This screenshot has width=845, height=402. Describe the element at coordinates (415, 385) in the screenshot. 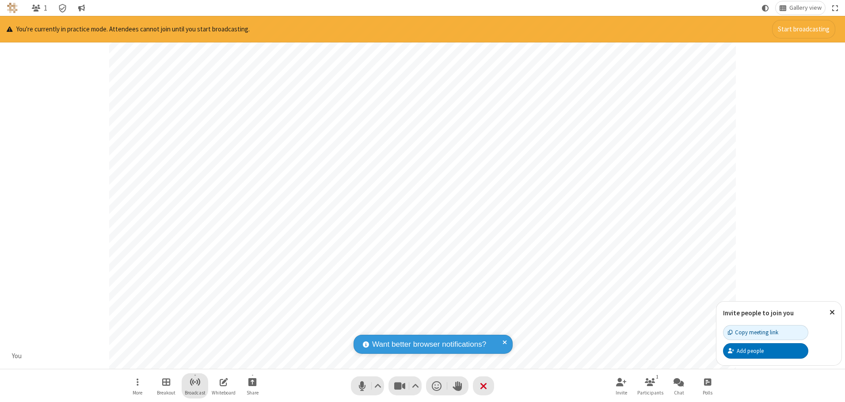

I see `button: Video setting` at that location.